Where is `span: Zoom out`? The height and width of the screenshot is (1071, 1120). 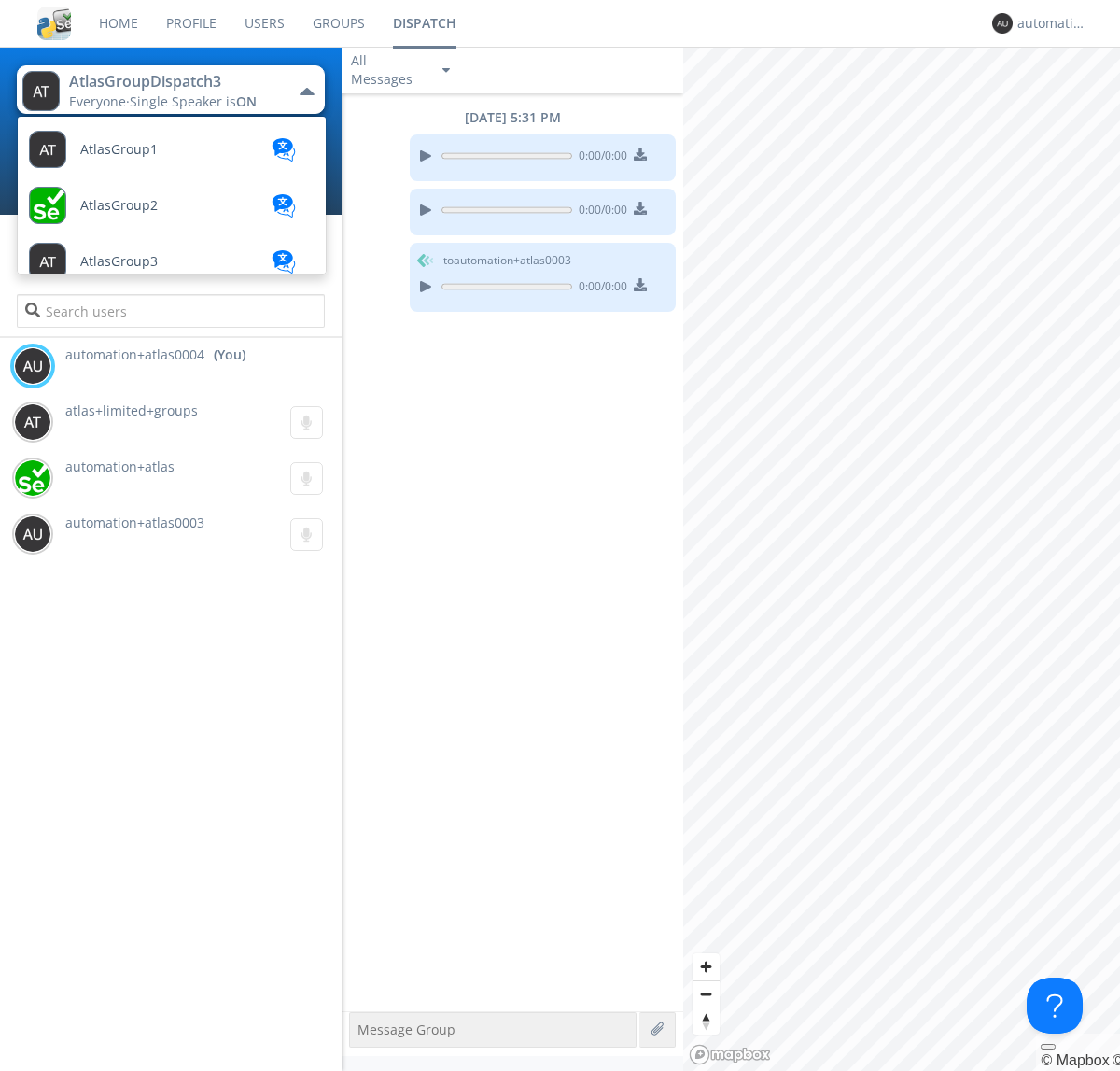
span: Zoom out is located at coordinates (706, 994).